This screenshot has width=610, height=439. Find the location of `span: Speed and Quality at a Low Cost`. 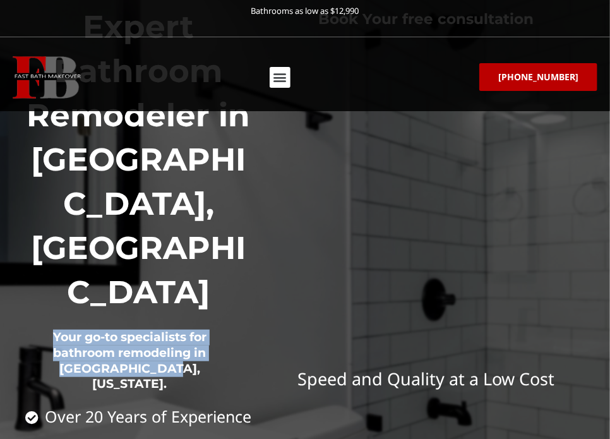

span: Speed and Quality at a Low Cost is located at coordinates (426, 378).